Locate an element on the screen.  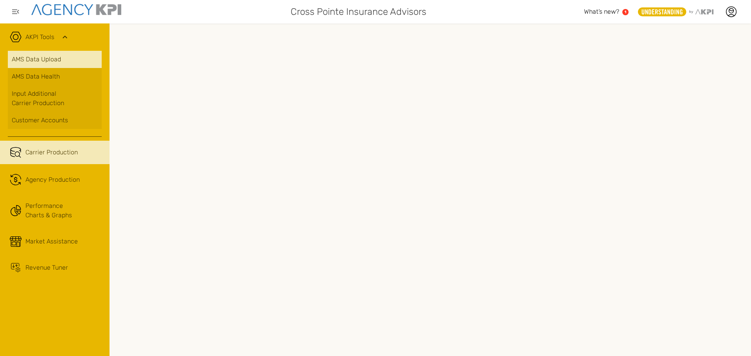
span: Market Assistance is located at coordinates (52, 242).